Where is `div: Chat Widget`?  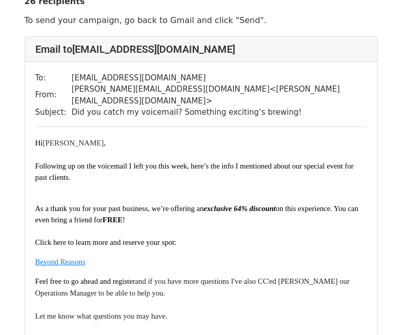 div: Chat Widget is located at coordinates (376, 310).